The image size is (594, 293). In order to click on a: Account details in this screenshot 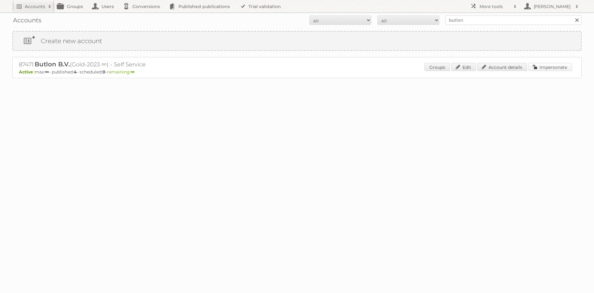, I will do `click(502, 67)`.